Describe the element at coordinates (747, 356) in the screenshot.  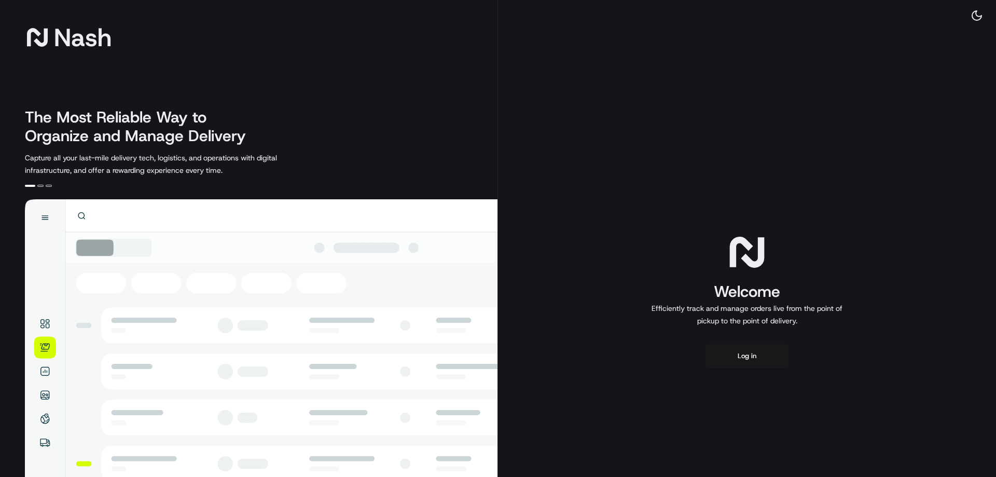
I see `button: Log in` at that location.